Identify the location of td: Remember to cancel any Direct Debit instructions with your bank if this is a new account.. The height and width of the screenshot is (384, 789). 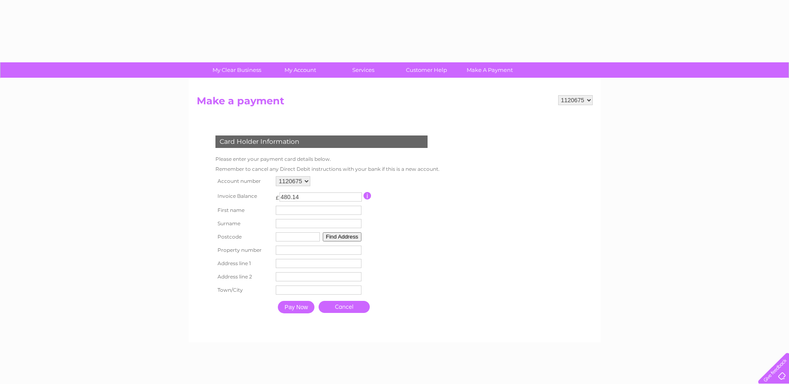
(327, 169).